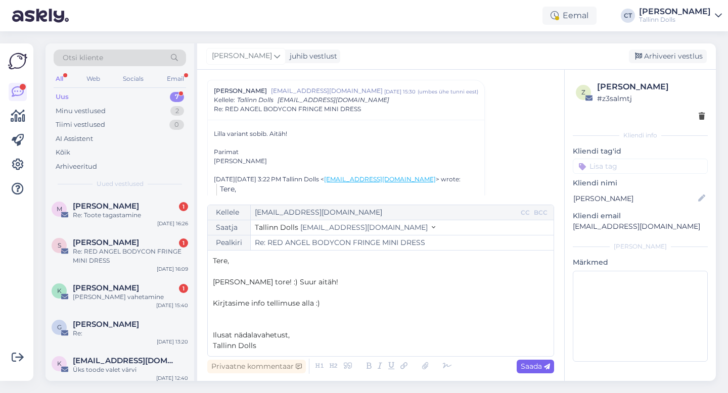  I want to click on div: Arhiveeri vestlus, so click(668, 56).